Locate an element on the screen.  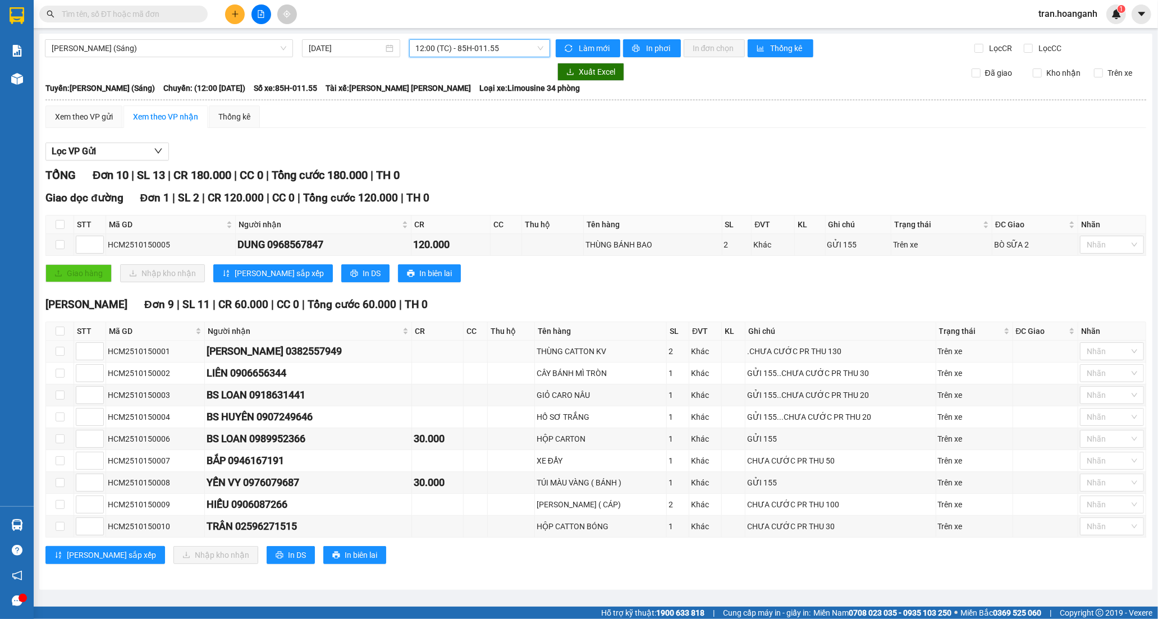
button: In đơn chọn is located at coordinates (714, 48).